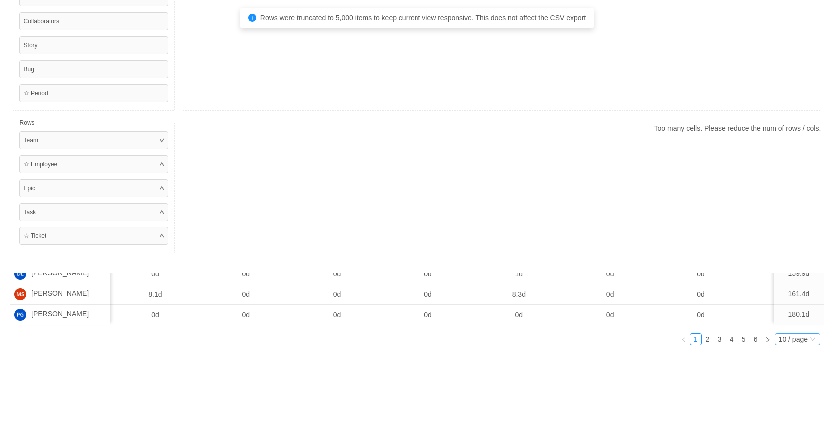  Describe the element at coordinates (684, 339) in the screenshot. I see `li: Previous Page` at that location.